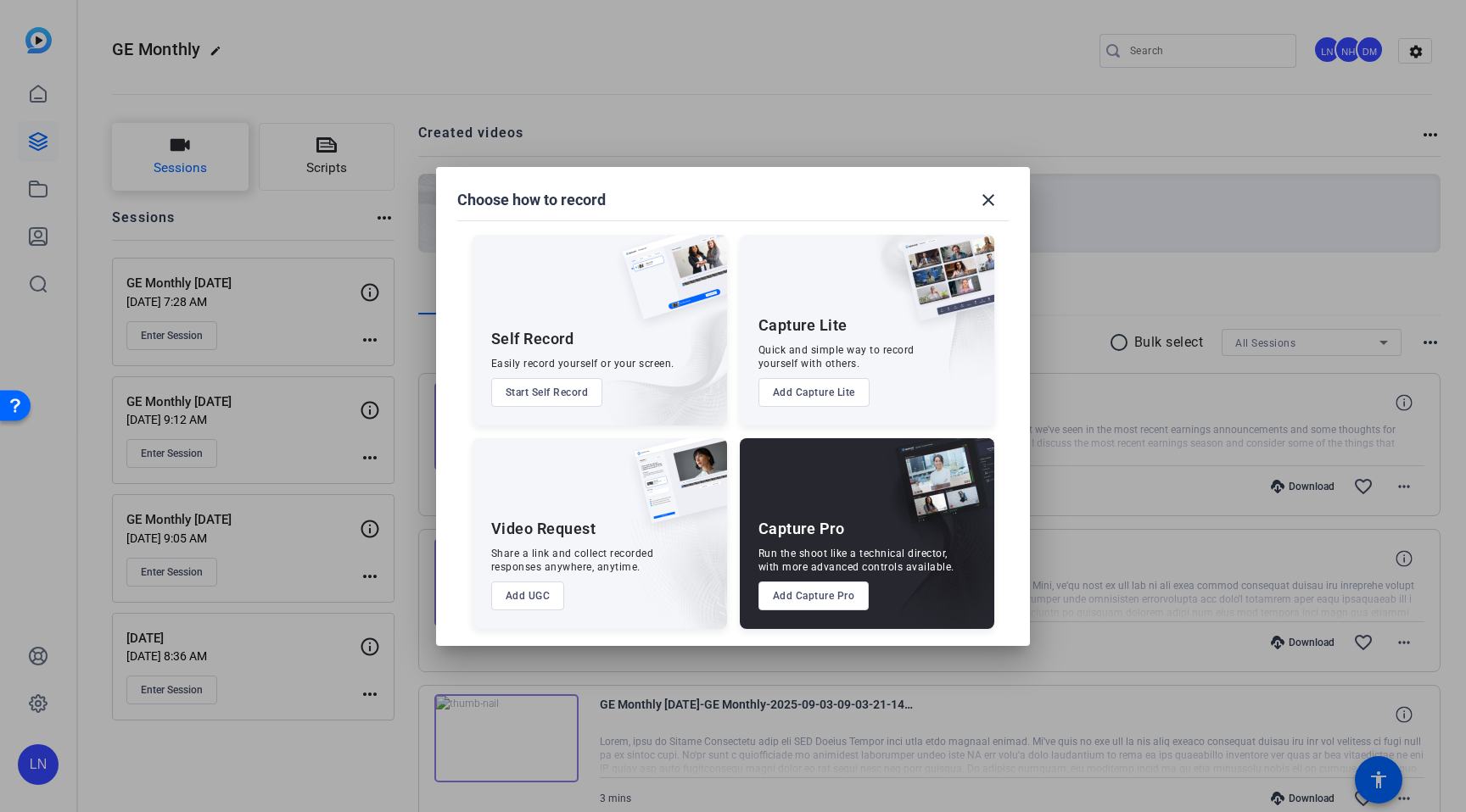  What do you see at coordinates (802, 529) in the screenshot?
I see `div: Capture Pro` at bounding box center [802, 529].